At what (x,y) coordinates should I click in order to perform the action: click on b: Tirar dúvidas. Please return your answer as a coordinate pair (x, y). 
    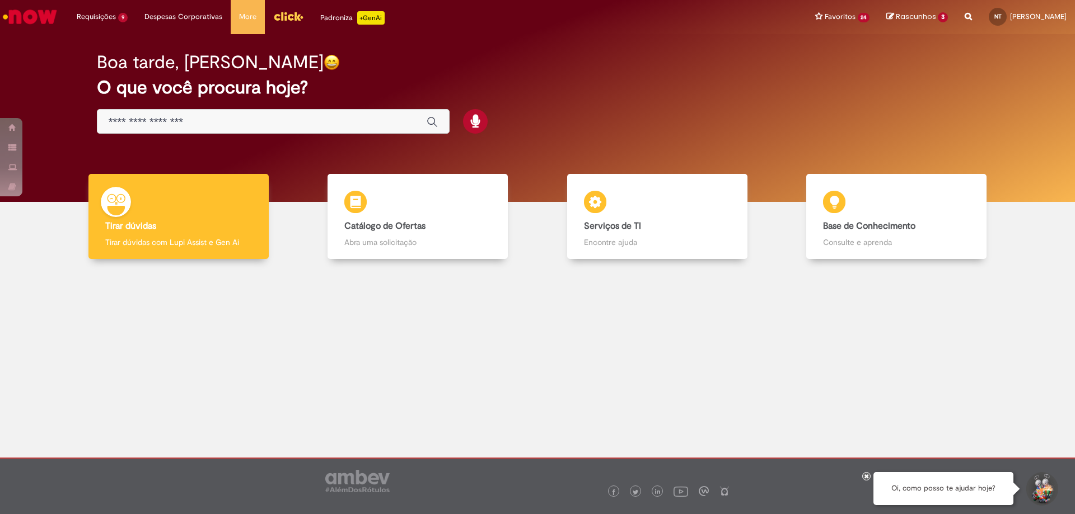
    Looking at the image, I should click on (130, 226).